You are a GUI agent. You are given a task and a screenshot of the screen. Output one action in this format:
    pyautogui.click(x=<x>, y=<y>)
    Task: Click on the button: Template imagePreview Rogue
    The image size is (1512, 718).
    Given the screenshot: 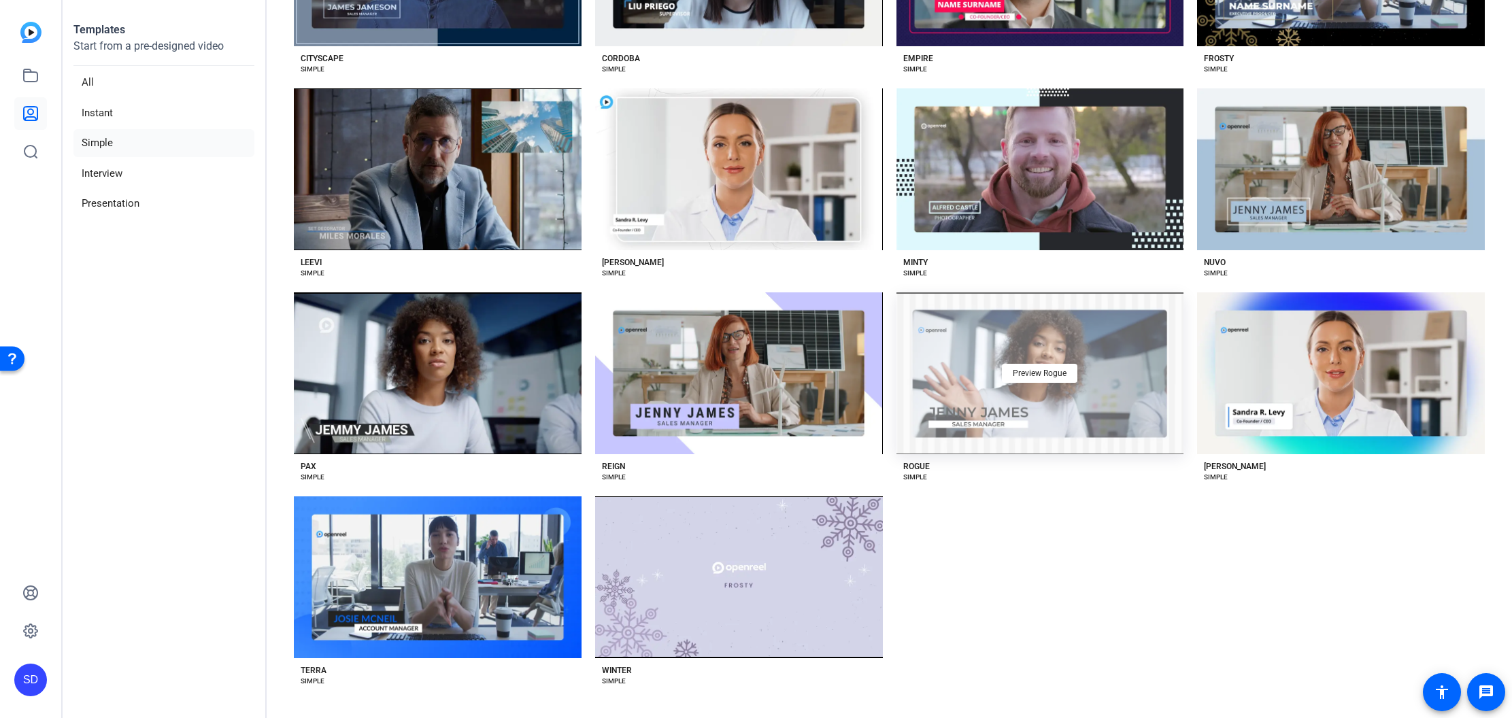 What is the action you would take?
    pyautogui.click(x=1040, y=373)
    